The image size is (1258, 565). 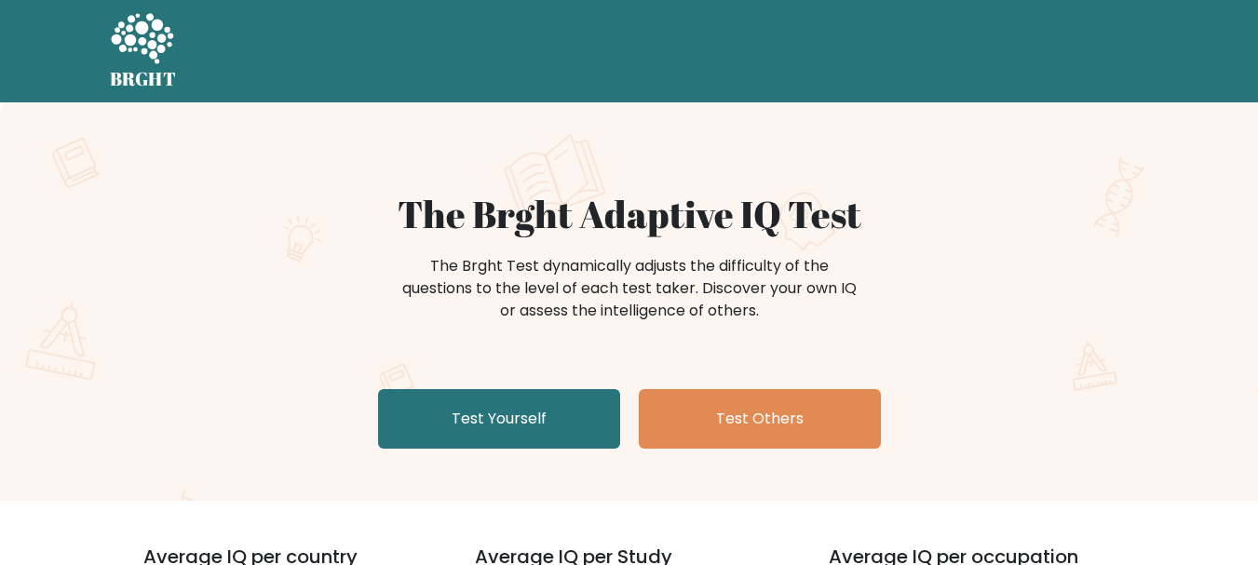 What do you see at coordinates (143, 79) in the screenshot?
I see `h5: BRGHT` at bounding box center [143, 79].